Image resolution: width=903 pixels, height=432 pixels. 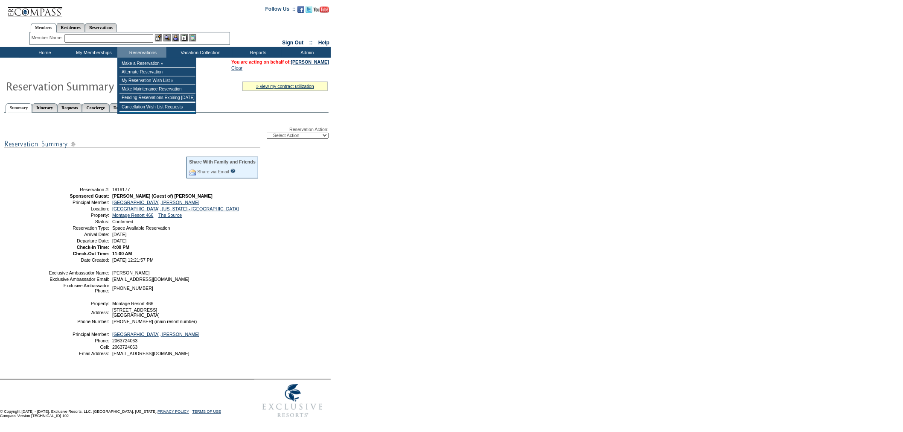 I want to click on td: Reservations, so click(x=142, y=52).